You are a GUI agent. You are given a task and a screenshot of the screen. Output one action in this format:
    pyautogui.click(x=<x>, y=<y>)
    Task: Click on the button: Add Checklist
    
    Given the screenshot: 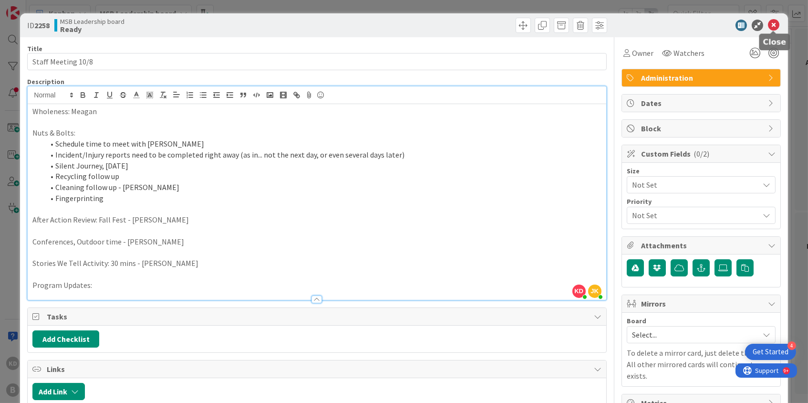 What is the action you would take?
    pyautogui.click(x=66, y=339)
    